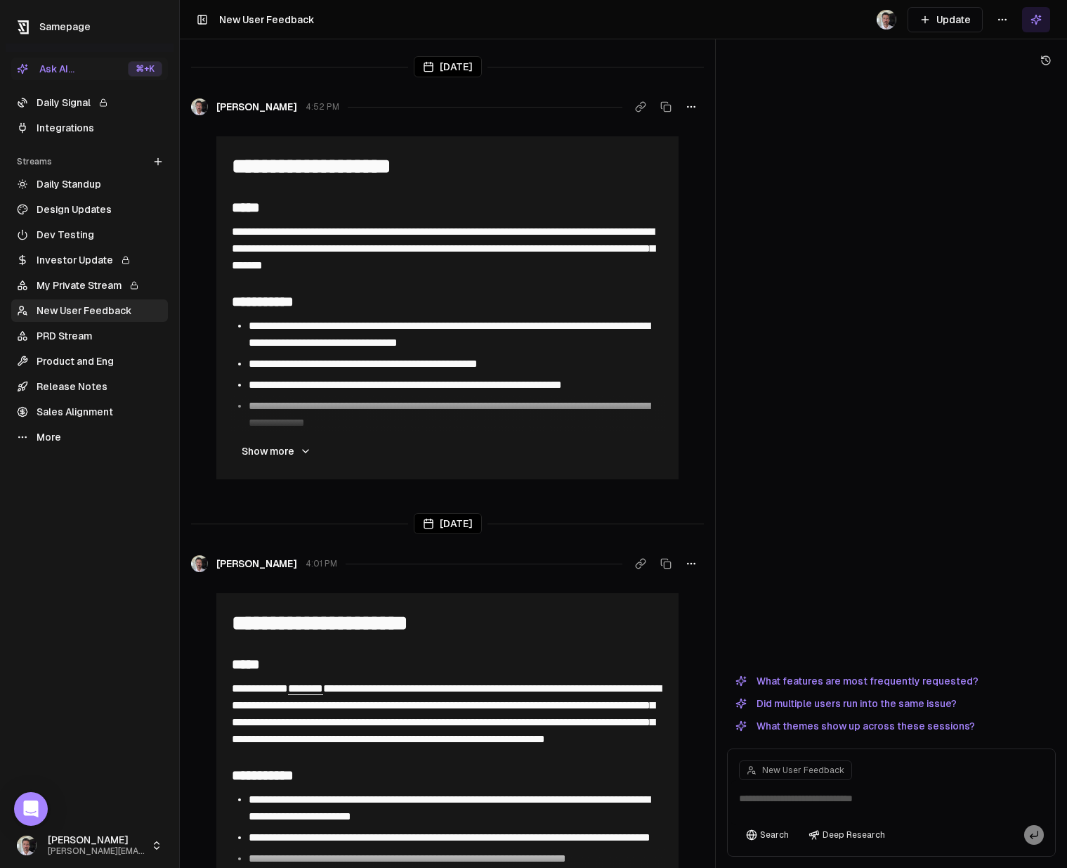 Image resolution: width=1067 pixels, height=868 pixels. Describe the element at coordinates (46, 69) in the screenshot. I see `div: Ask AI...` at that location.